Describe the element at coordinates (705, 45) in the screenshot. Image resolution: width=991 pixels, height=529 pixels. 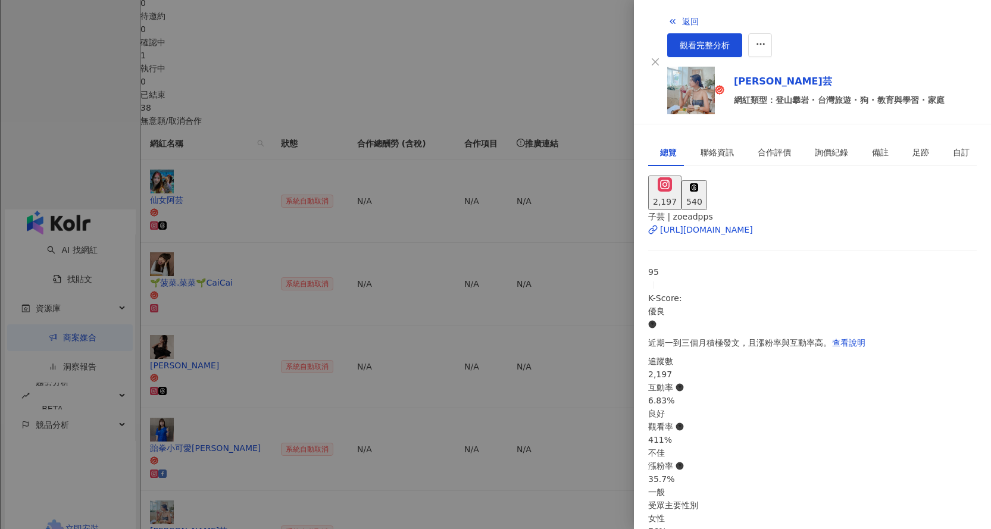
I see `a: 觀看完整分析` at that location.